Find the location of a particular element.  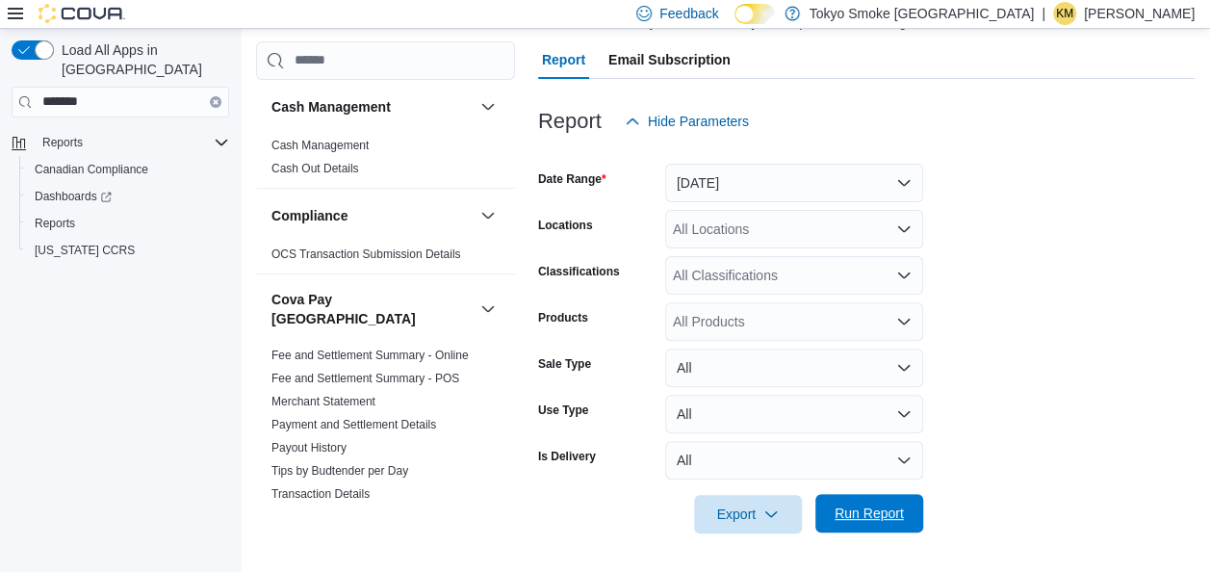

label: Classifications is located at coordinates (579, 272).